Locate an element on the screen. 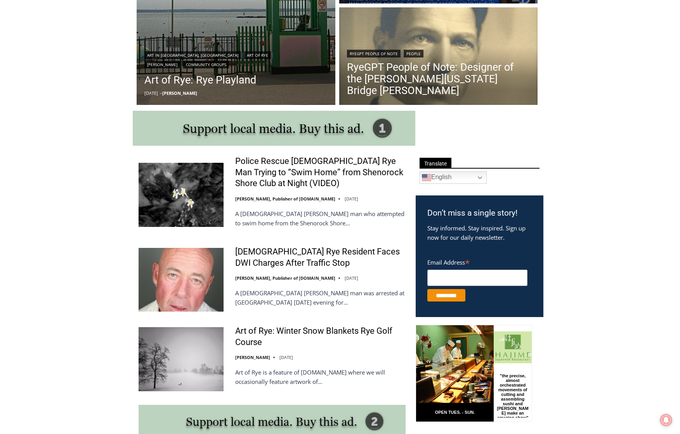 This screenshot has height=434, width=680. p: Stay informed. Stay inspired. Sign up now for our daily newsletter. is located at coordinates (479, 233).